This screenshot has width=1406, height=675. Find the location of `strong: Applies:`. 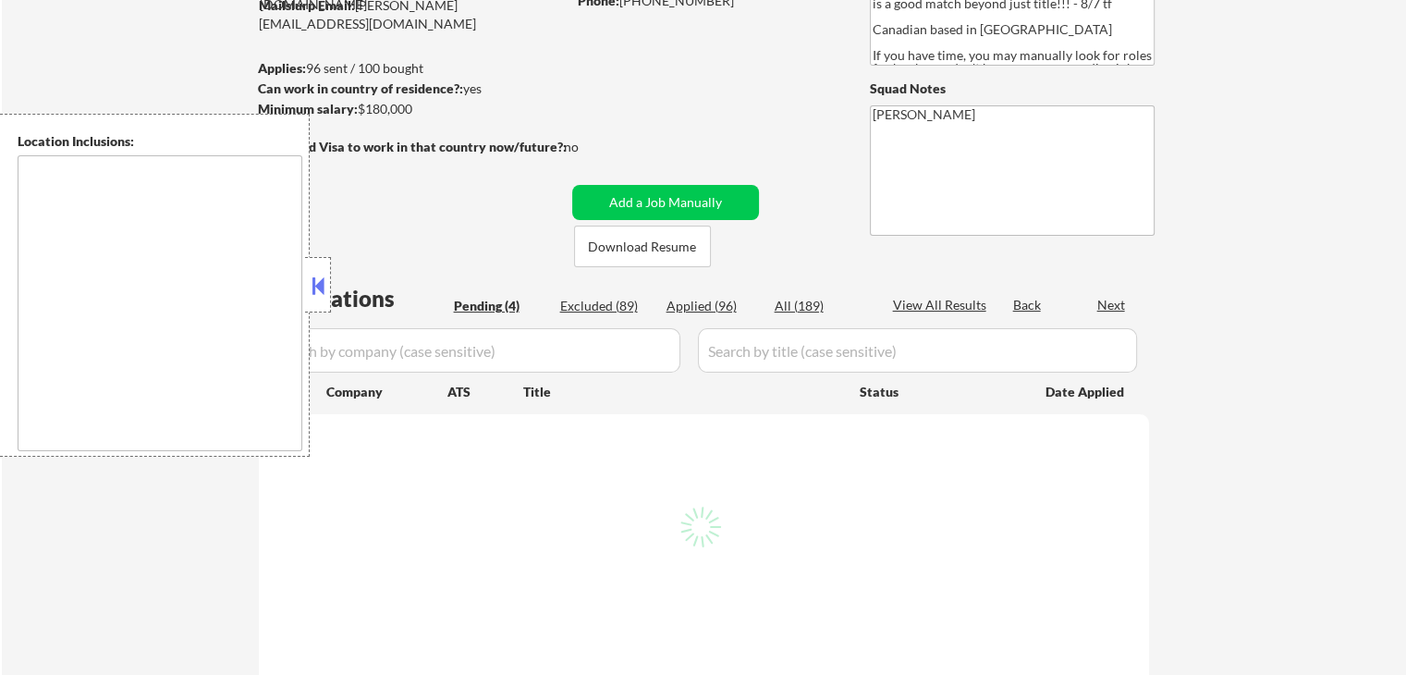

strong: Applies: is located at coordinates (282, 67).